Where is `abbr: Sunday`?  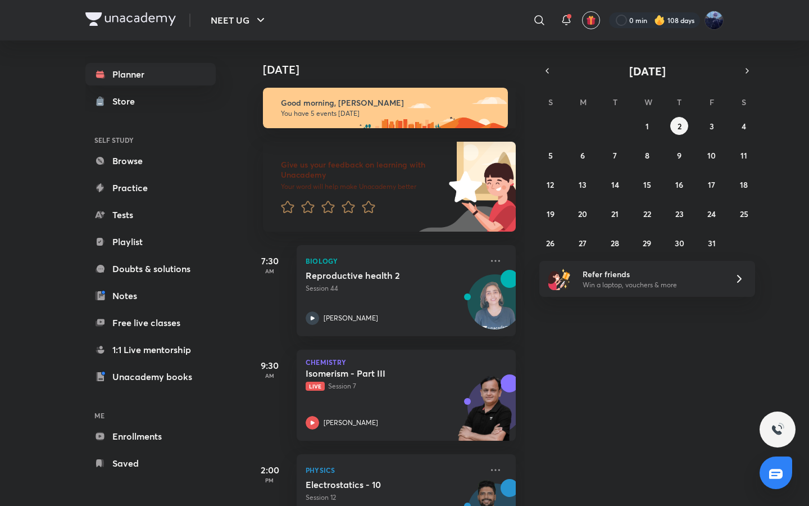 abbr: Sunday is located at coordinates (551, 102).